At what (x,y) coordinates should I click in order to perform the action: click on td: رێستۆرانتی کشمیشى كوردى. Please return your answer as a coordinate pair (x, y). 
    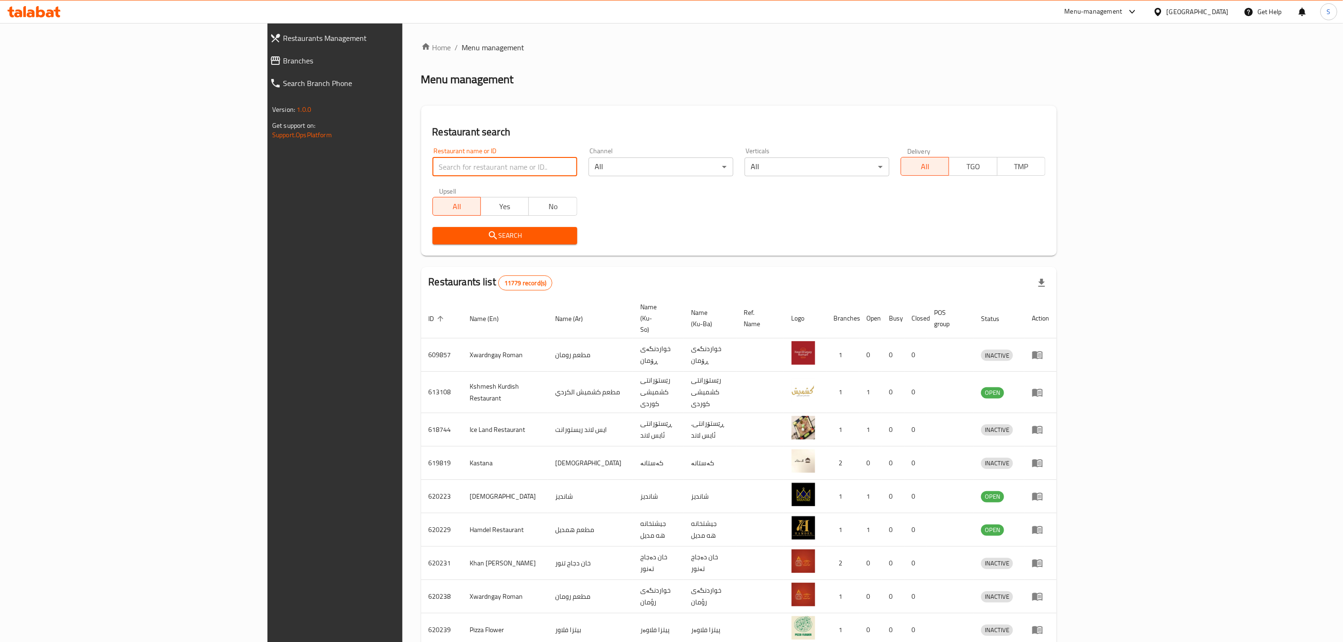
    Looking at the image, I should click on (658, 393).